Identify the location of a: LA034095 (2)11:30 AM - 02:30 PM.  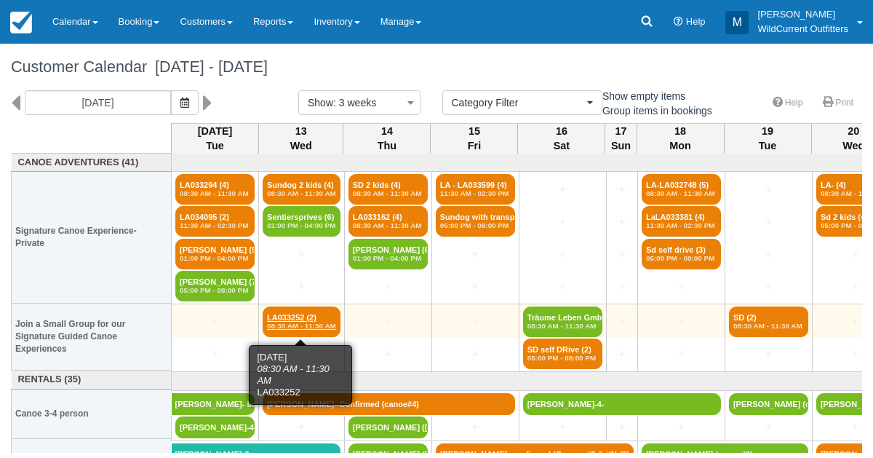
(215, 221).